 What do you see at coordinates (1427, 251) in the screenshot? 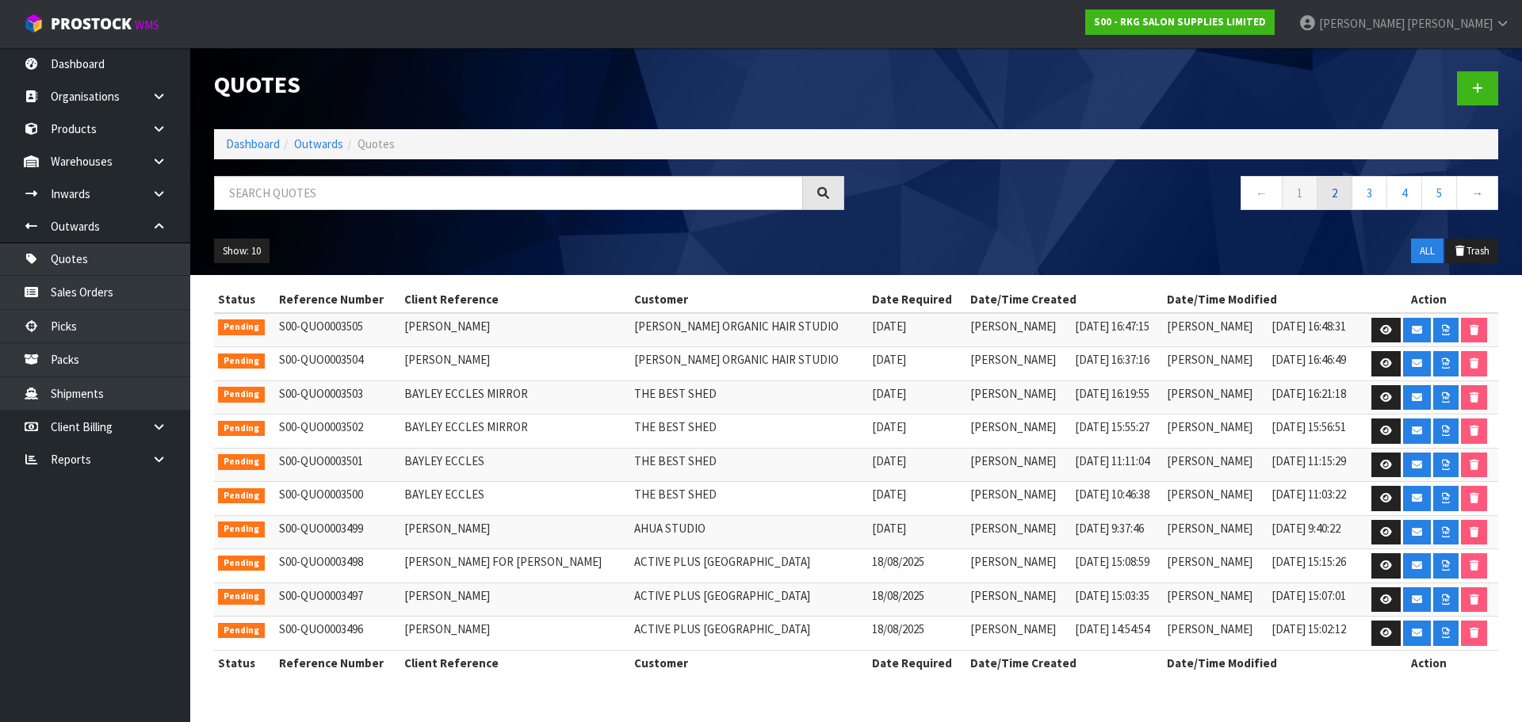
I see `button: ALL` at bounding box center [1427, 251].